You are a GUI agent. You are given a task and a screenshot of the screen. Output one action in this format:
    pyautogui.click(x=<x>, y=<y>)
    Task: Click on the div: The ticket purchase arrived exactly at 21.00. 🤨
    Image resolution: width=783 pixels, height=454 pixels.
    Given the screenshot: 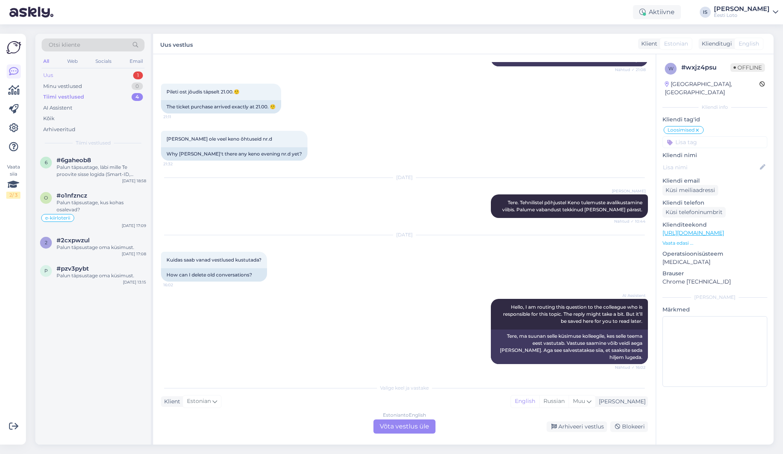 What is the action you would take?
    pyautogui.click(x=221, y=107)
    